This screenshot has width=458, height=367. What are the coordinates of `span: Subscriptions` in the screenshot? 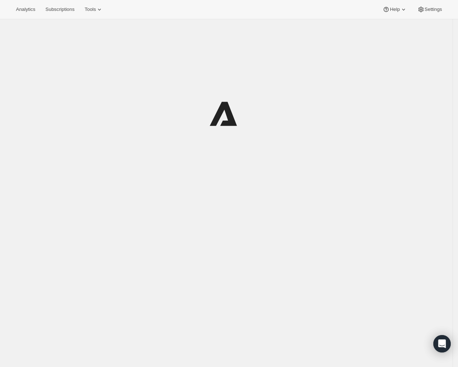 It's located at (60, 9).